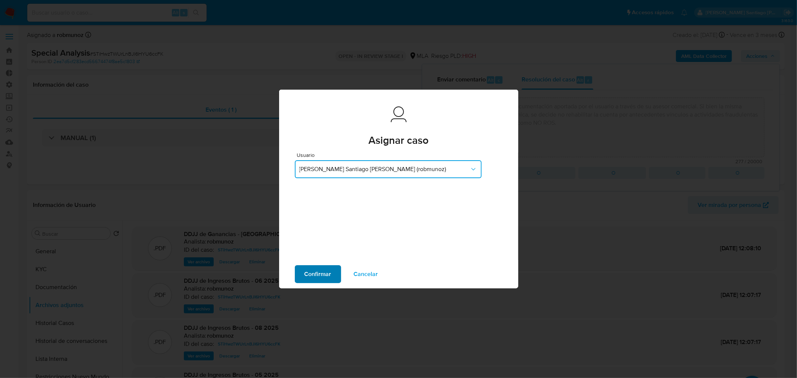 The image size is (797, 378). What do you see at coordinates (366, 274) in the screenshot?
I see `span: Cancelar` at bounding box center [366, 274].